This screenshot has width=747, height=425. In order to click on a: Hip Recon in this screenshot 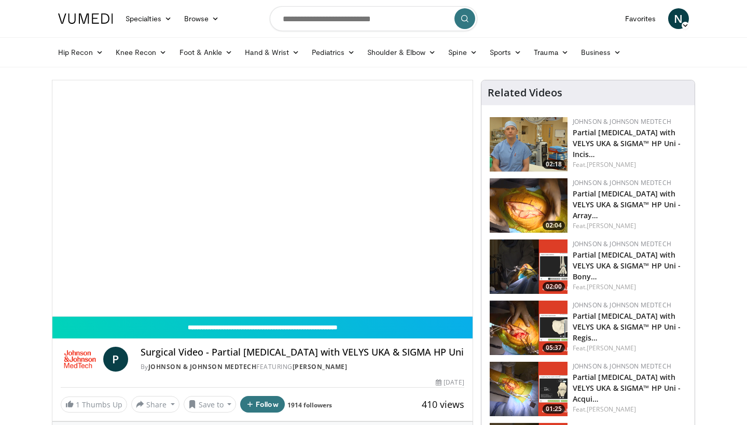, I will do `click(80, 52)`.